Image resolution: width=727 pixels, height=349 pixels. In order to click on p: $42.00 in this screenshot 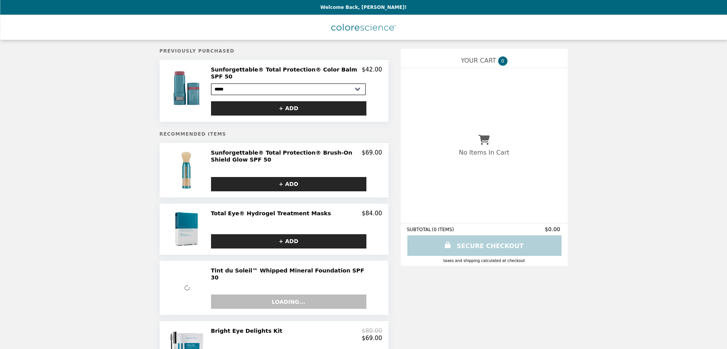, I will do `click(372, 73)`.